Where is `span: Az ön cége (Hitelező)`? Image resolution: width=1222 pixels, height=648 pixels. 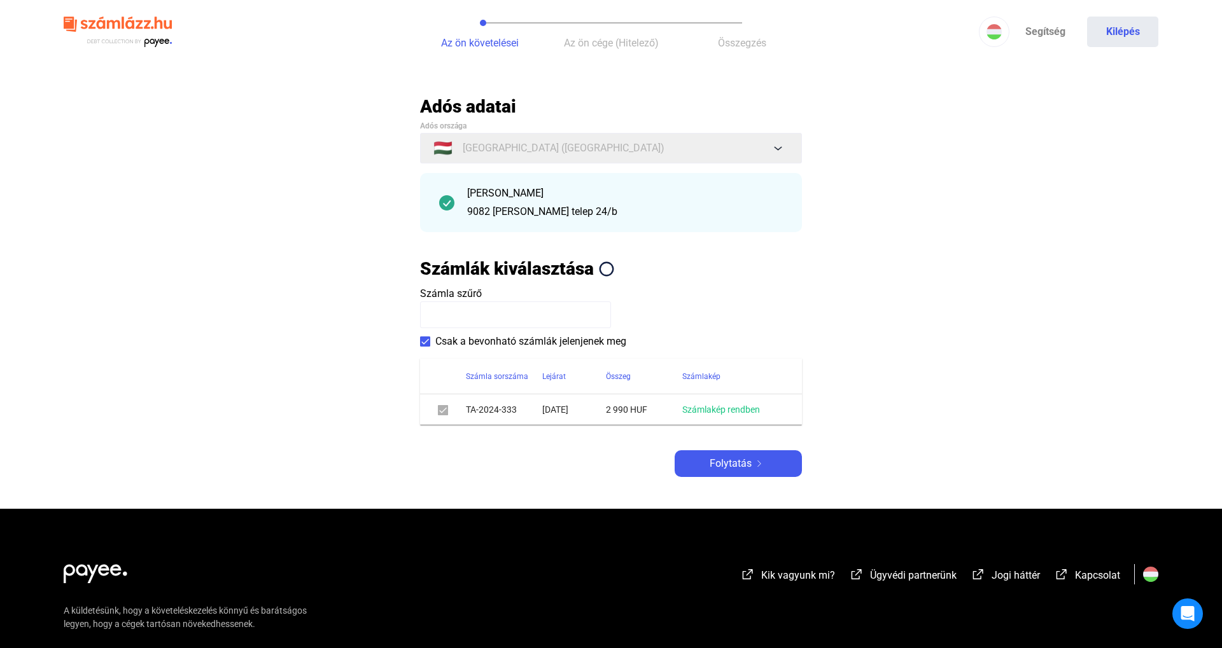
span: Az ön cége (Hitelező) is located at coordinates (611, 43).